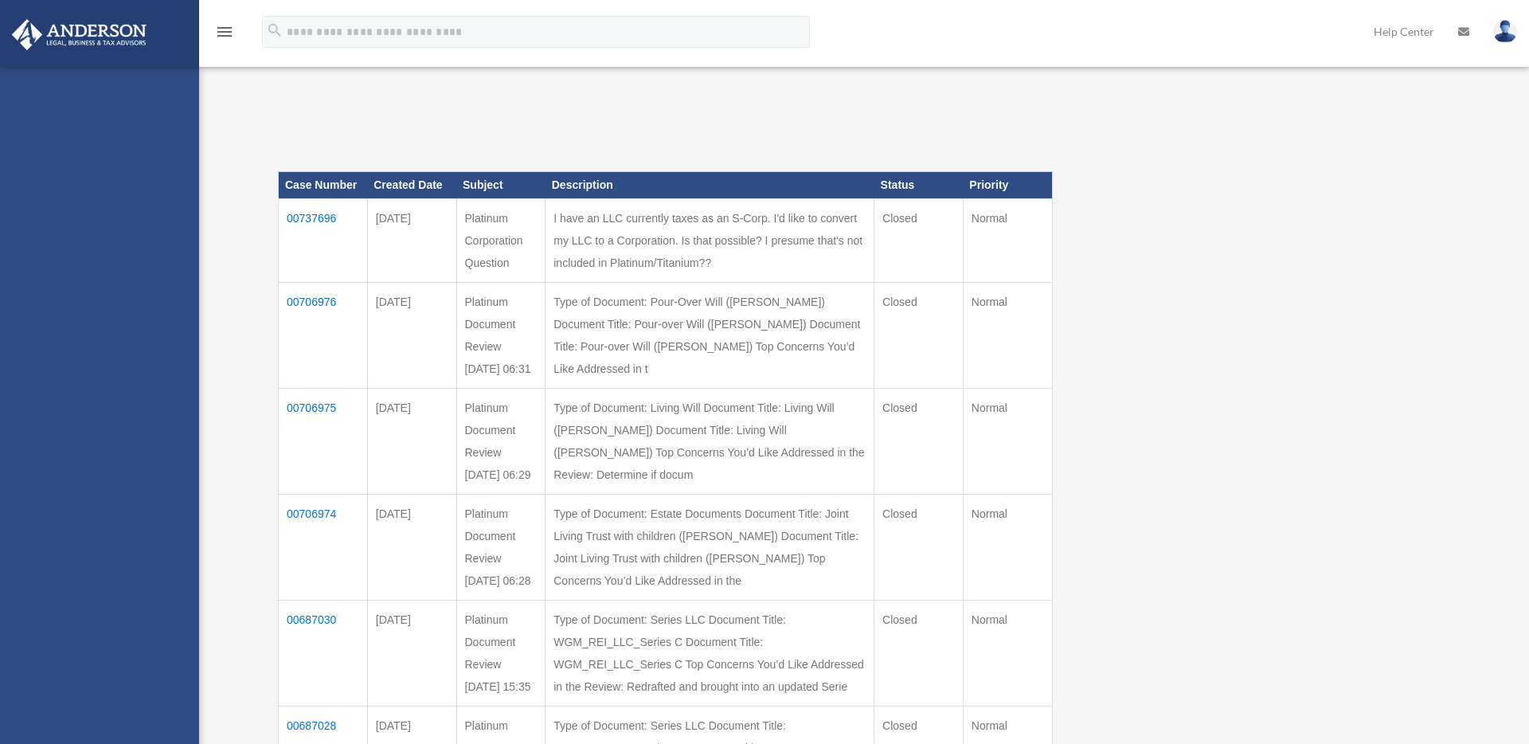 The height and width of the screenshot is (744, 1529). Describe the element at coordinates (275, 30) in the screenshot. I see `i: search` at that location.